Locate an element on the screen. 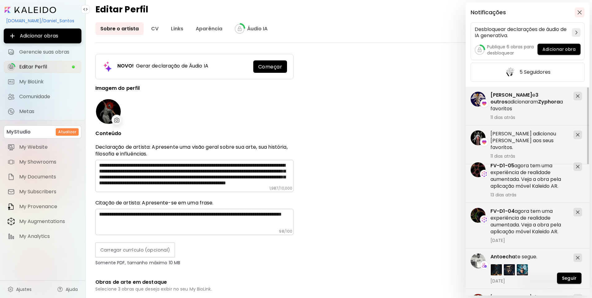 Image resolution: width=592 pixels, height=298 pixels. button: Adicionar obra is located at coordinates (559, 49).